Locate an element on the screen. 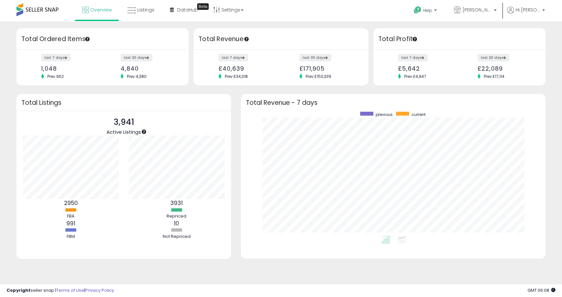 Image resolution: width=562 pixels, height=297 pixels. div: £22,089 is located at coordinates (506, 68).